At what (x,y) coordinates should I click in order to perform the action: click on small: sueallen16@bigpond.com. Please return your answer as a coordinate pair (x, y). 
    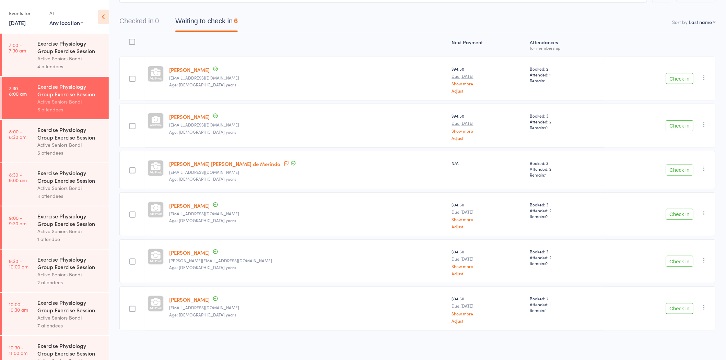
    Looking at the image, I should click on (308, 78).